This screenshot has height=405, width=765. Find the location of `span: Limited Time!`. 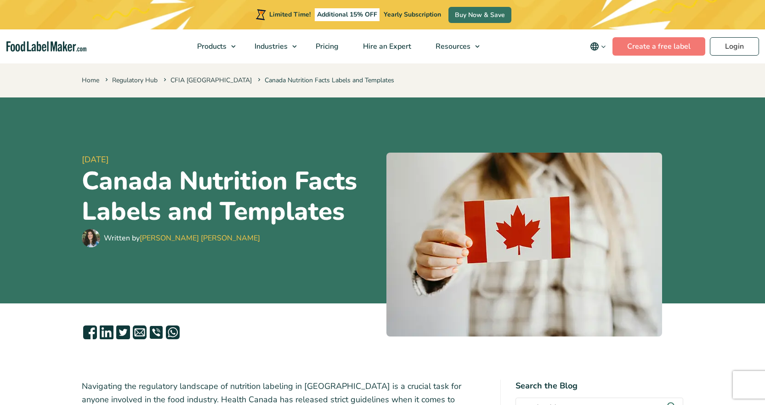

span: Limited Time! is located at coordinates (290, 14).